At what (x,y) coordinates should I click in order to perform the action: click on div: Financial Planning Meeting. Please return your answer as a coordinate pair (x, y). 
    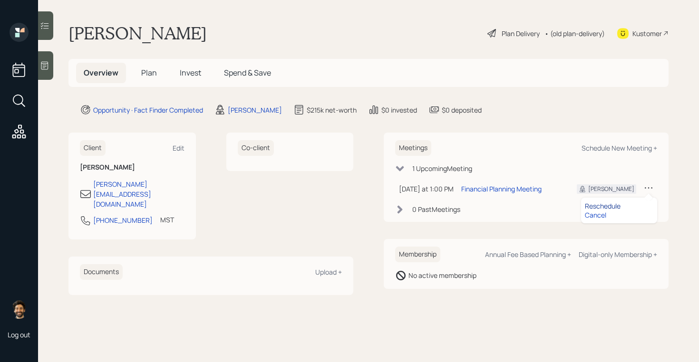
    Looking at the image, I should click on (501, 189).